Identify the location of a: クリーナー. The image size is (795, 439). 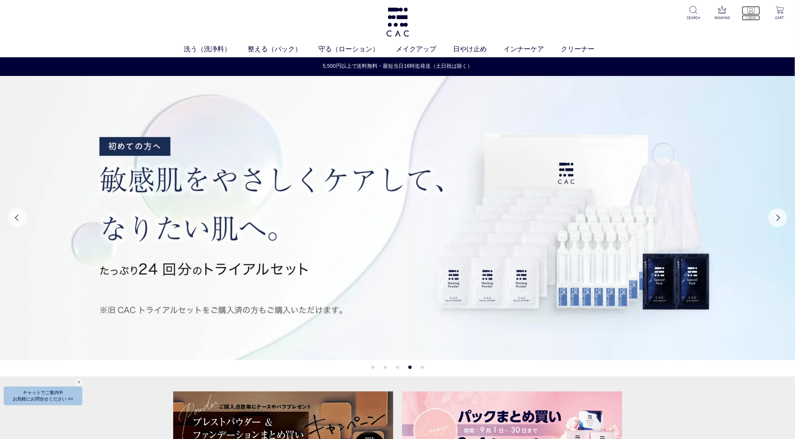
(586, 49).